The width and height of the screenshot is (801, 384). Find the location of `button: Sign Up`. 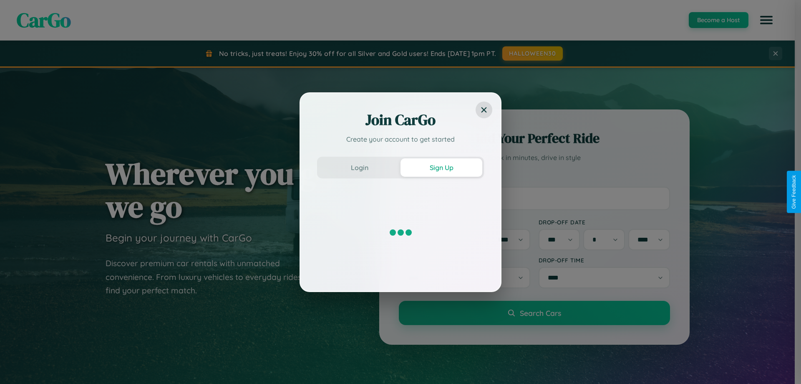

button: Sign Up is located at coordinates (442, 167).